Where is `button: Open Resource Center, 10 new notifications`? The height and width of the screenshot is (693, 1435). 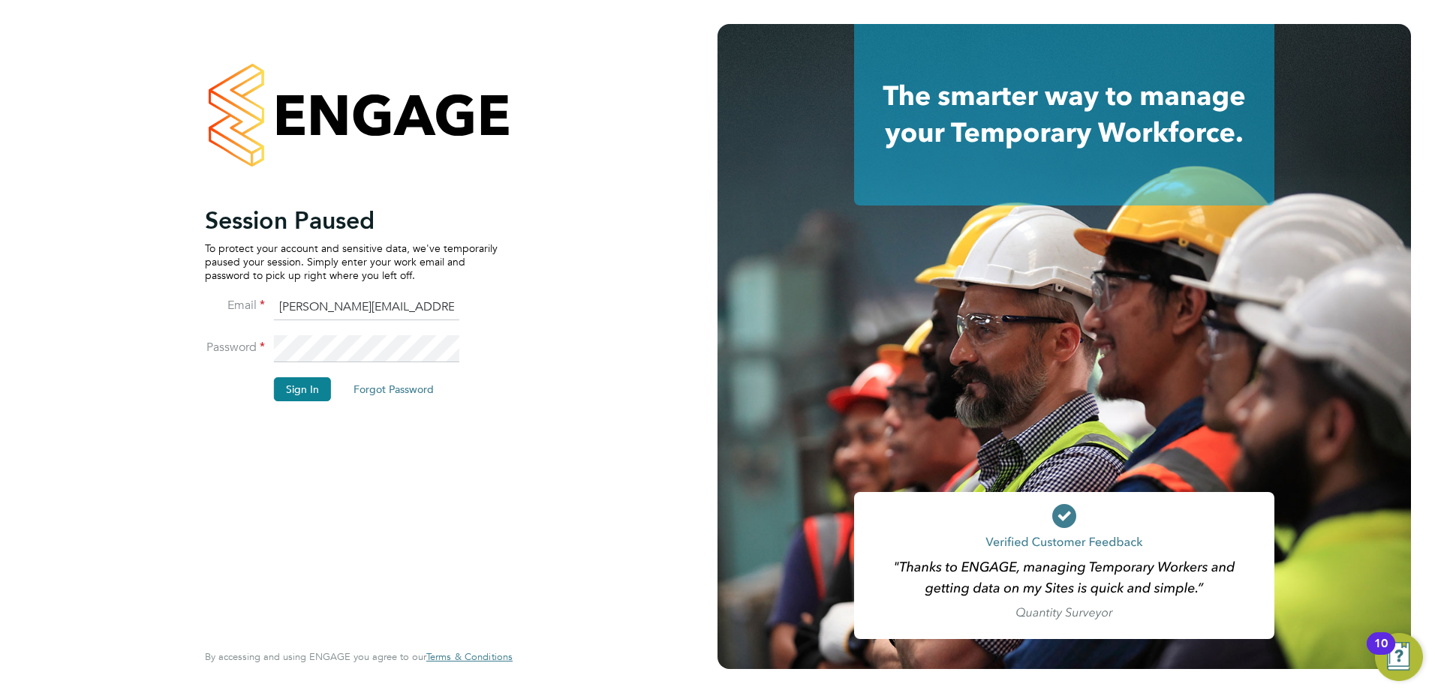
button: Open Resource Center, 10 new notifications is located at coordinates (1399, 657).